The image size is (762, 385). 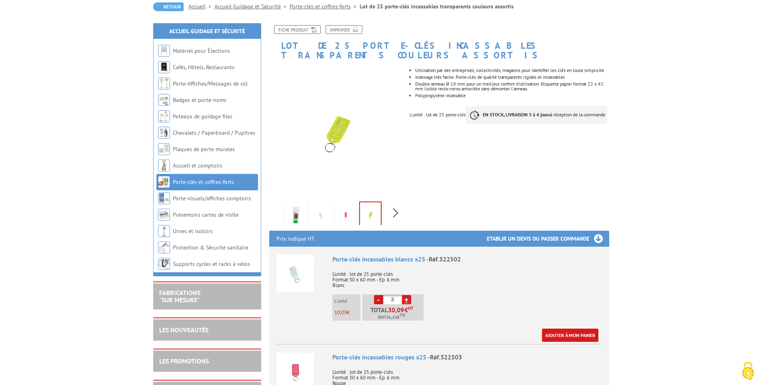 I want to click on img: Cookies (fenêtre modale), so click(x=748, y=371).